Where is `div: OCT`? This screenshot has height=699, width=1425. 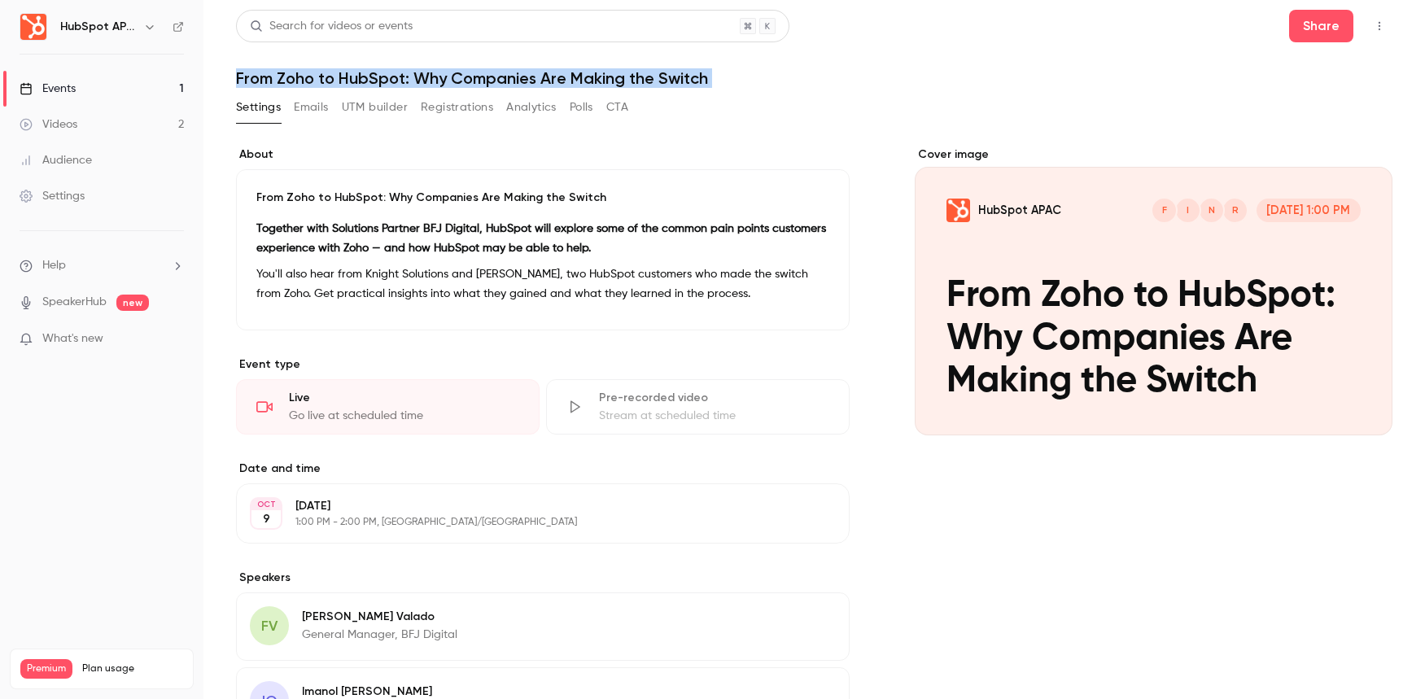 div: OCT is located at coordinates (266, 505).